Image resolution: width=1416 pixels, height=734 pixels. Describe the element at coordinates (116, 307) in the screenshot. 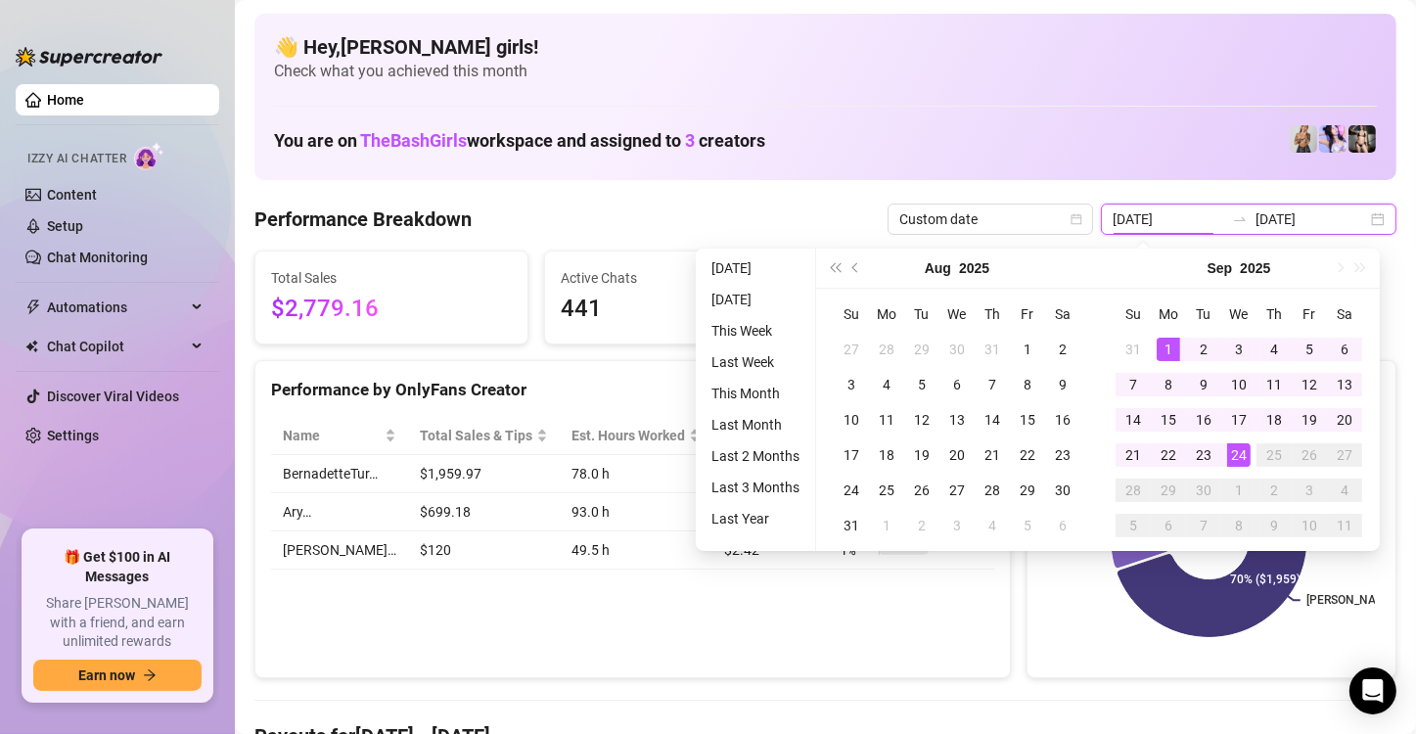

I see `span: Automations` at that location.